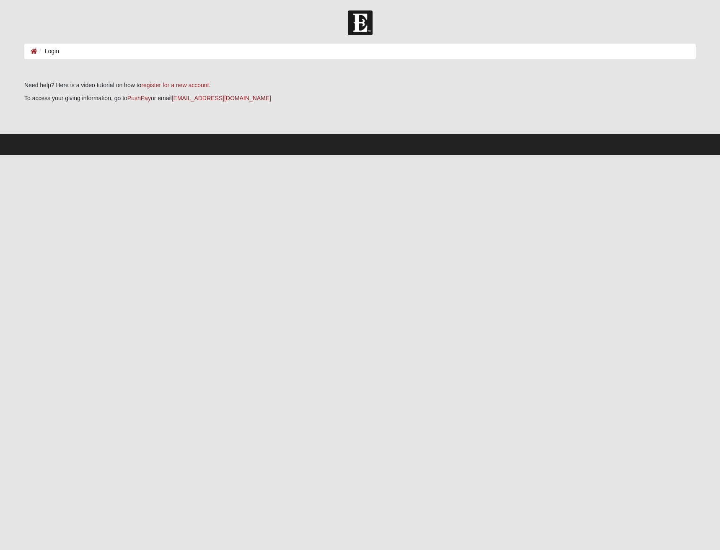  I want to click on p: To access your giving information, go to or email, so click(360, 98).